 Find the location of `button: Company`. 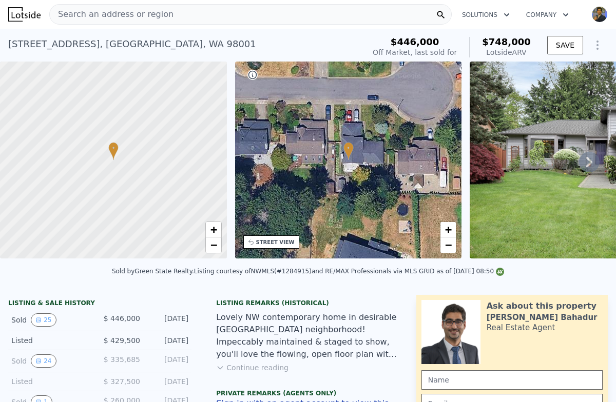

button: Company is located at coordinates (547, 15).